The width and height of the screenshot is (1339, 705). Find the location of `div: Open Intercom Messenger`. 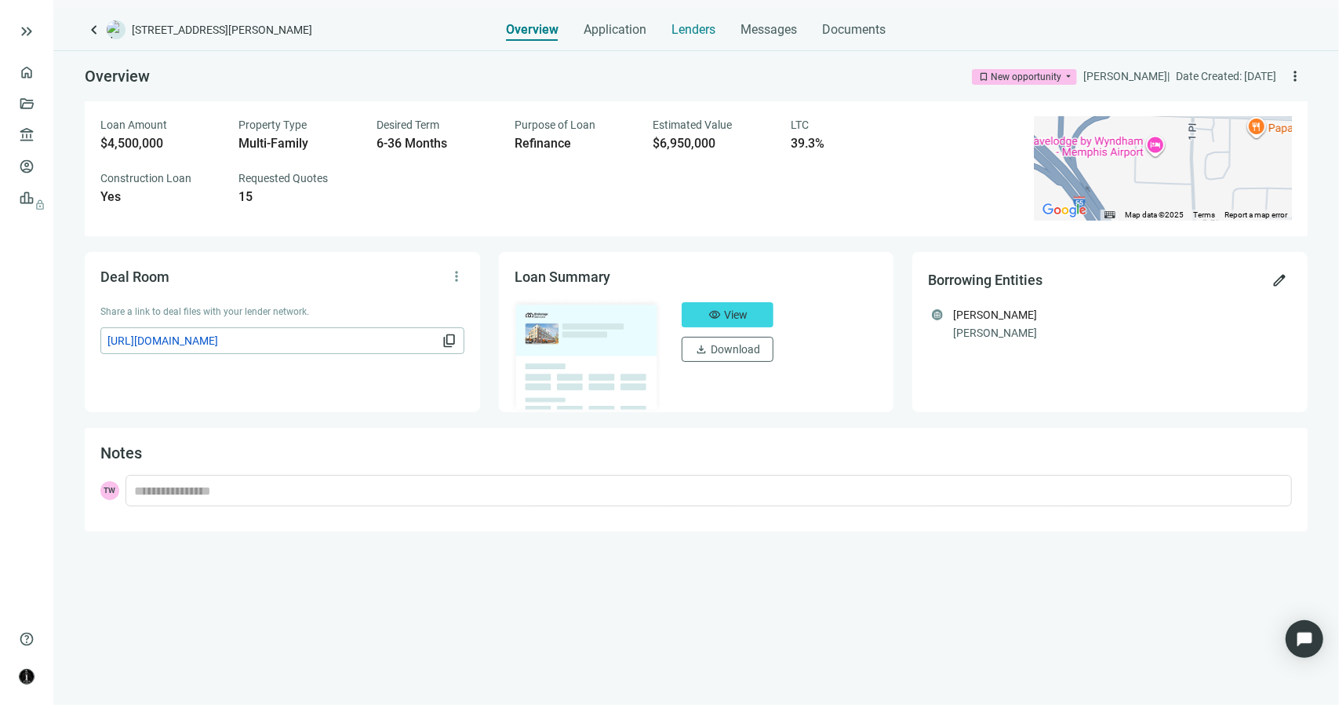

div: Open Intercom Messenger is located at coordinates (1305, 639).